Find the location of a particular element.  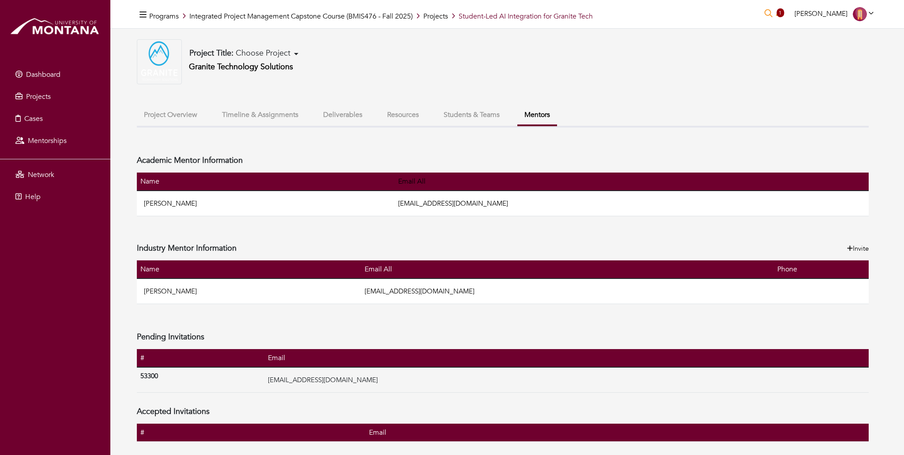

button: Students & Teams is located at coordinates (471, 115).